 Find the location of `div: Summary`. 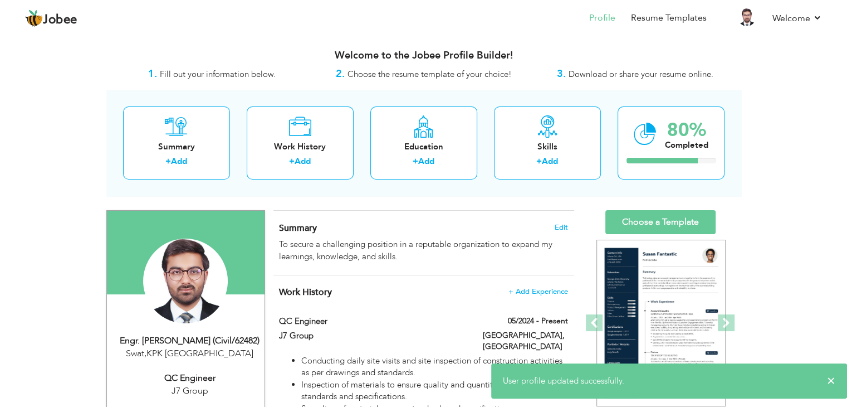

div: Summary is located at coordinates (177, 146).